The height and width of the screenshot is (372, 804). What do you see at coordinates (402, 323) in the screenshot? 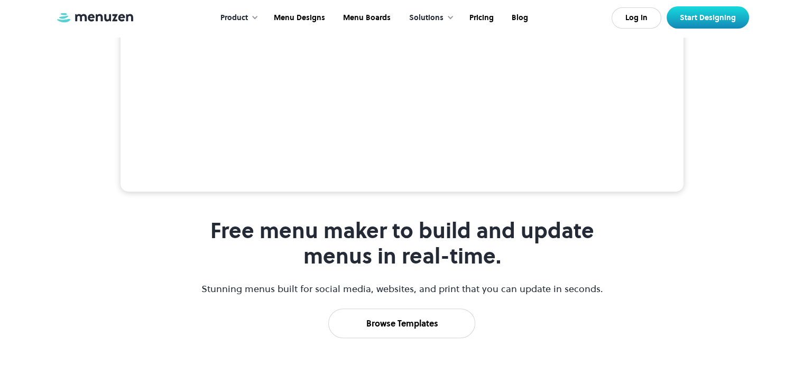
I see `a: Browse Templates` at bounding box center [402, 323].